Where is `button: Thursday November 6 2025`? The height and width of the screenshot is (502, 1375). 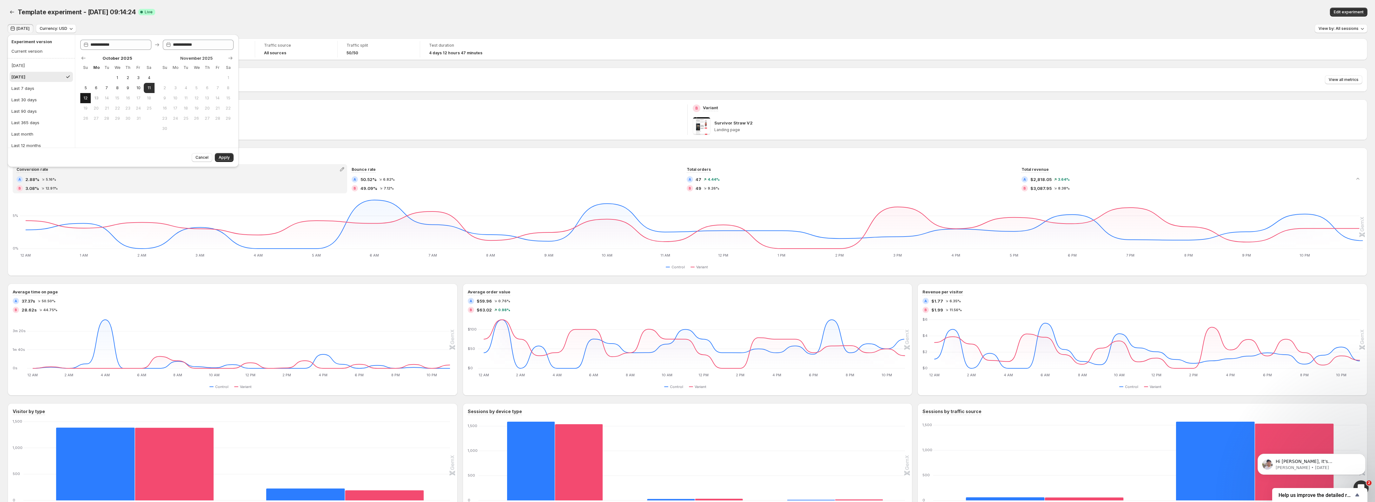 button: Thursday November 6 2025 is located at coordinates (207, 88).